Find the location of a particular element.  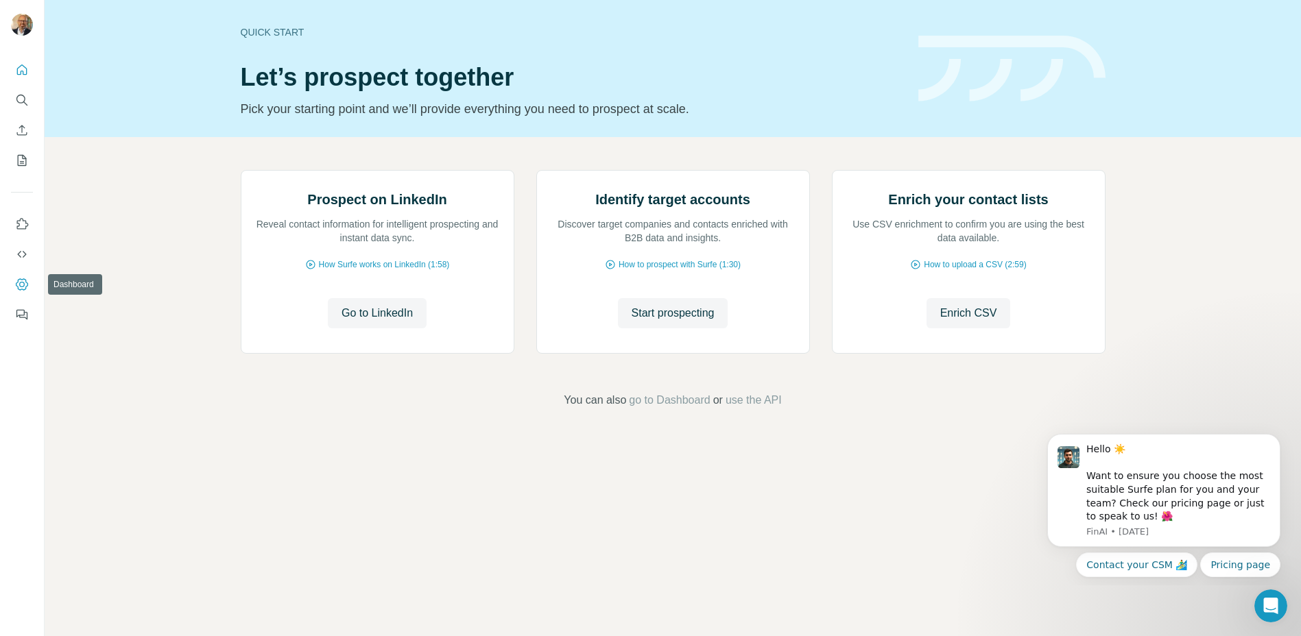

span: How Surfe works on LinkedIn (1:58) is located at coordinates (384, 265).